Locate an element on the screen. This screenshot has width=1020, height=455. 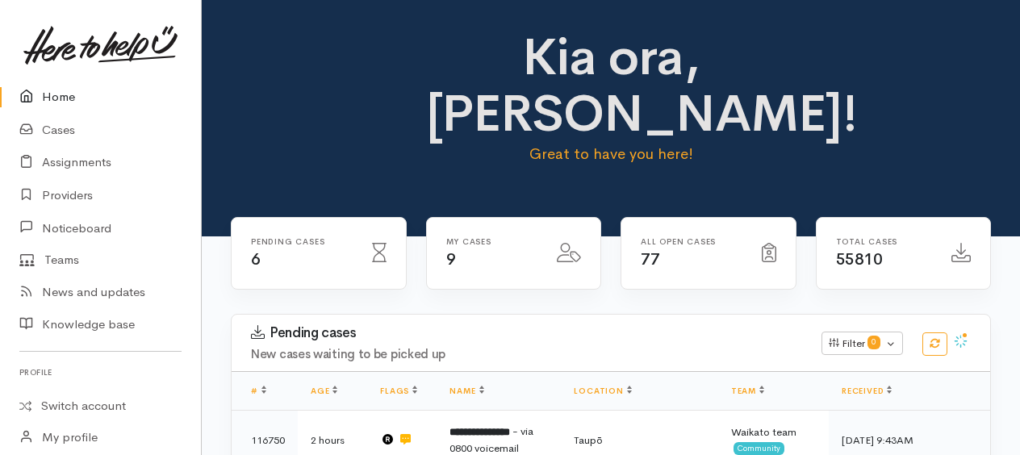
span: 77 is located at coordinates (649, 259).